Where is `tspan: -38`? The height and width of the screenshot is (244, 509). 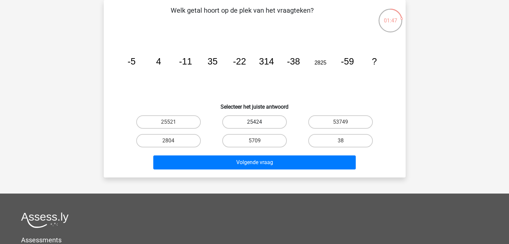
tspan: -38 is located at coordinates (293, 62).